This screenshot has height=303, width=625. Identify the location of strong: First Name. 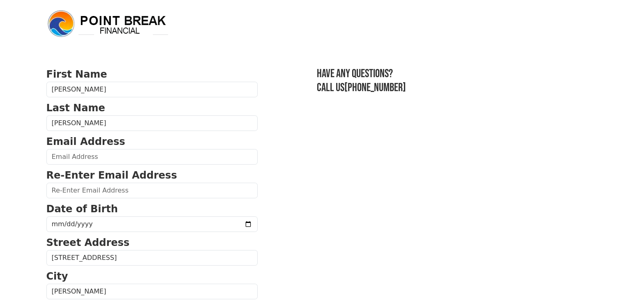
(77, 74).